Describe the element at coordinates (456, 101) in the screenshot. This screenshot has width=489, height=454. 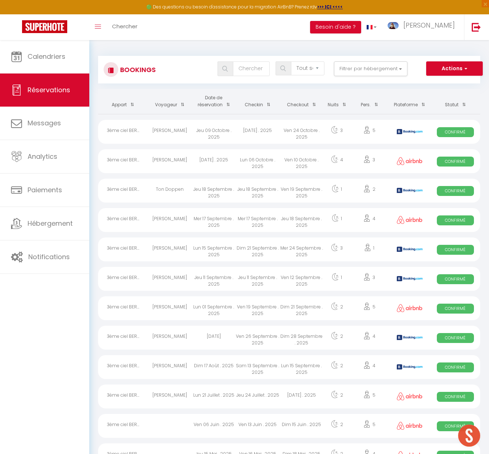
I see `th: Sort by status` at that location.